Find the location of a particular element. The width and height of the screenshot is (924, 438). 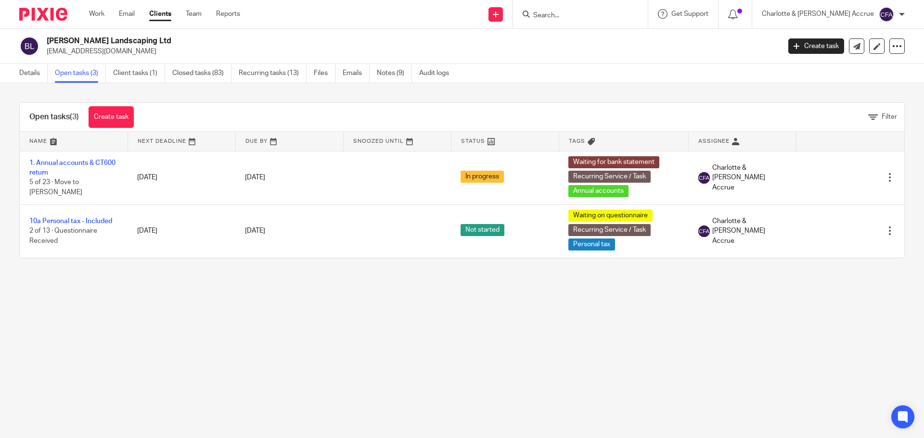

span: Waiting for bank statement is located at coordinates (614, 162).